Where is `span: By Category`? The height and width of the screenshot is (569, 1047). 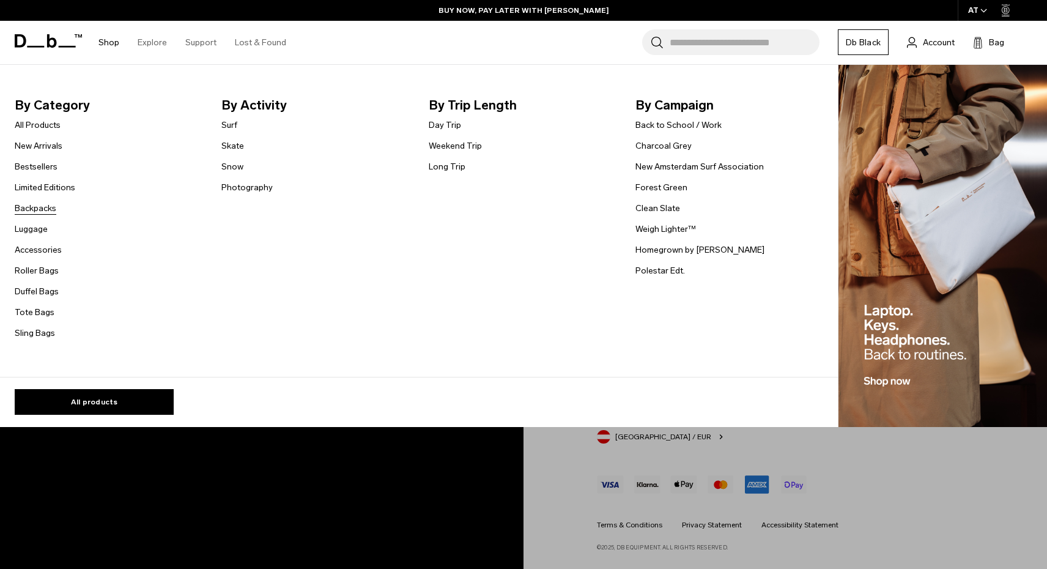 span: By Category is located at coordinates (108, 105).